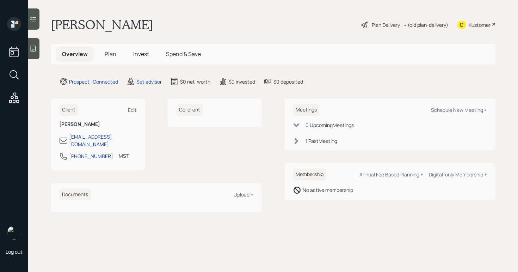 The height and width of the screenshot is (272, 518). Describe the element at coordinates (391, 174) in the screenshot. I see `div: Annual Fee Based Planning +` at that location.